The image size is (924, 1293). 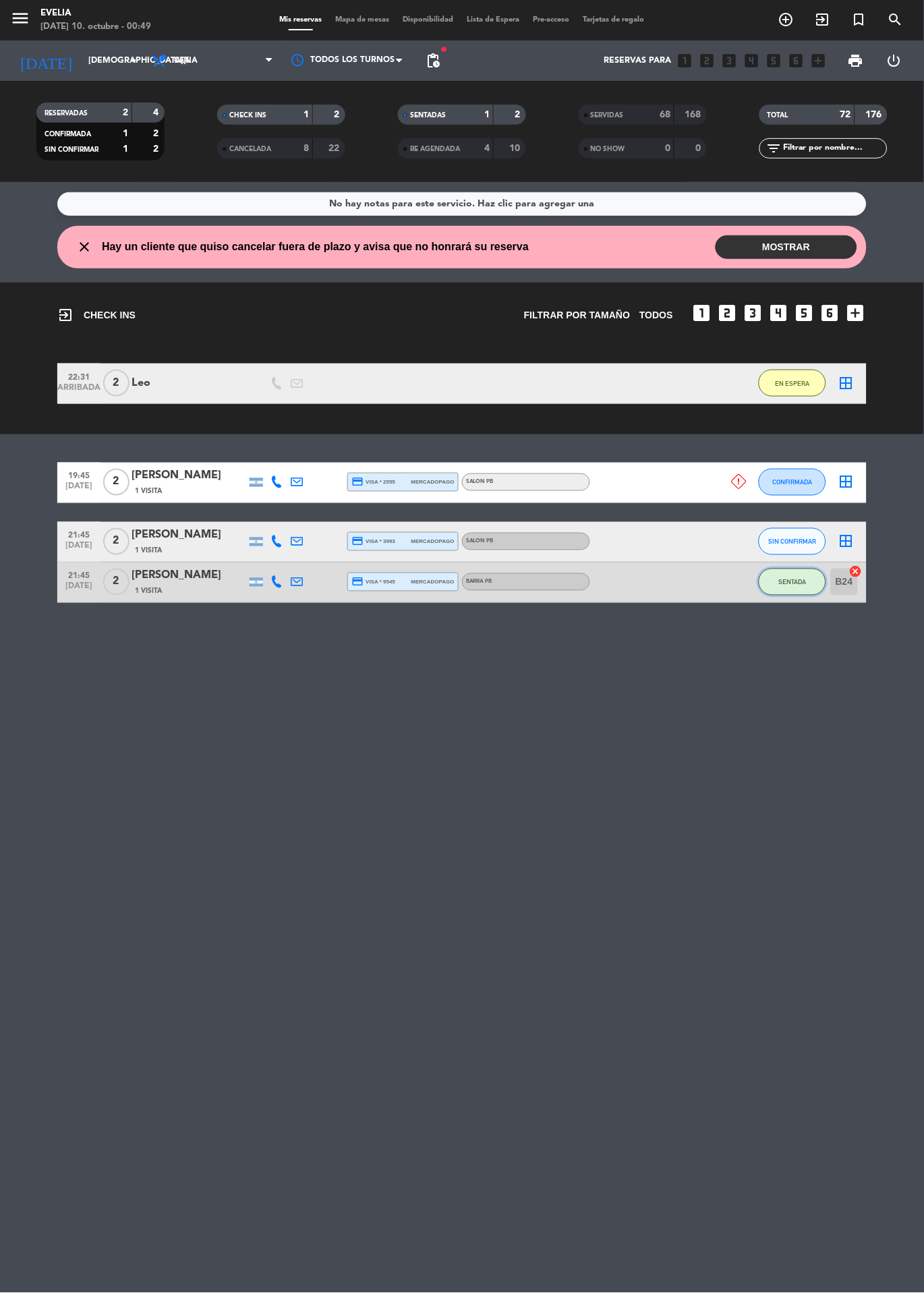 What do you see at coordinates (875, 114) in the screenshot?
I see `strong: 176` at bounding box center [875, 114].